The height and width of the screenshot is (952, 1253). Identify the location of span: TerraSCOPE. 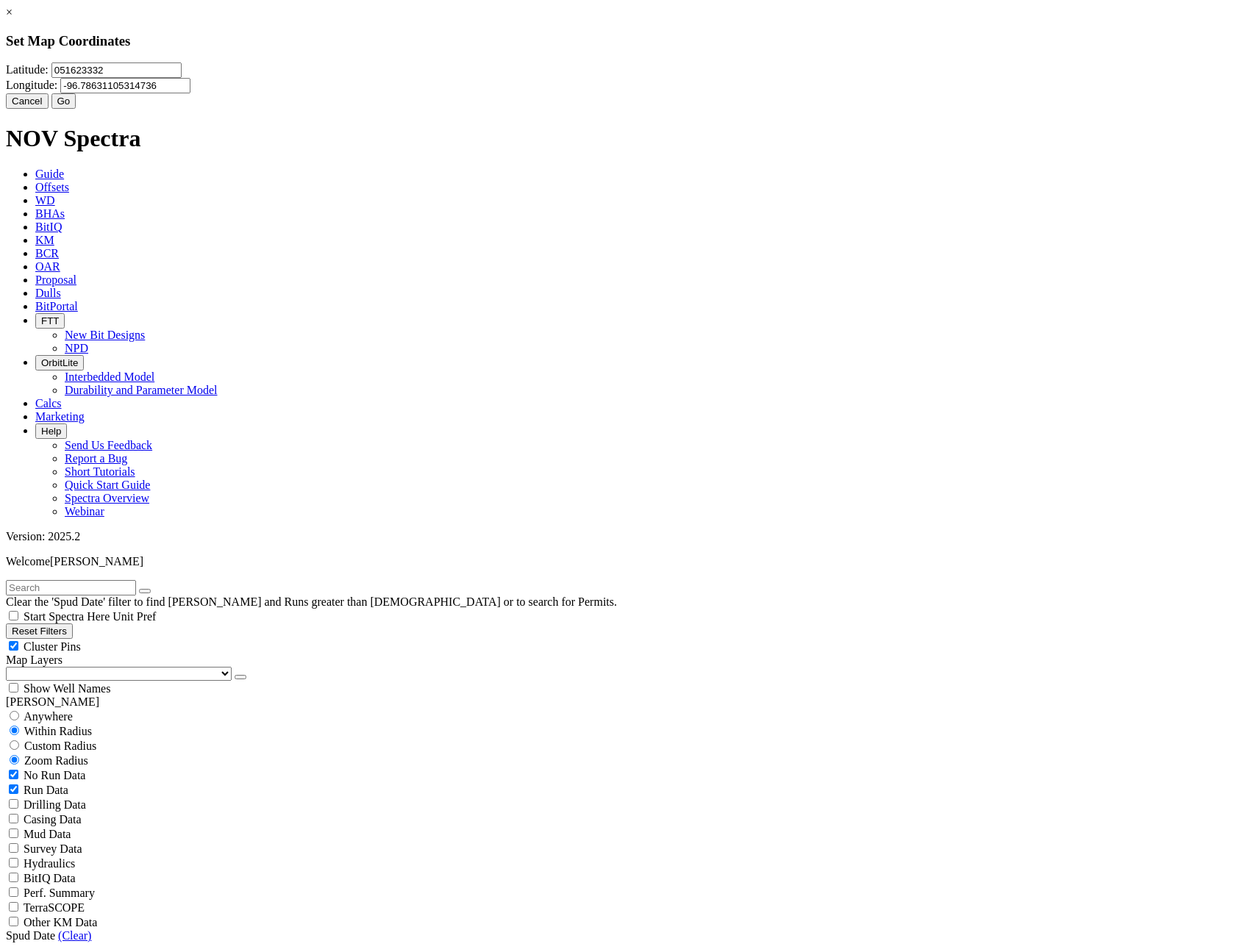
(54, 907).